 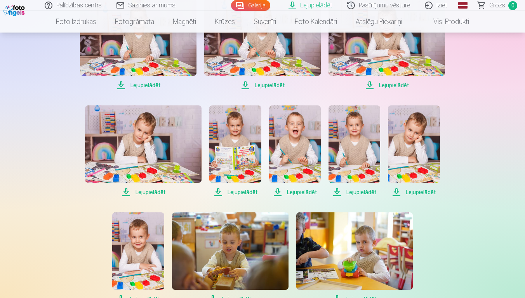 I want to click on a: Suvenīri, so click(x=265, y=22).